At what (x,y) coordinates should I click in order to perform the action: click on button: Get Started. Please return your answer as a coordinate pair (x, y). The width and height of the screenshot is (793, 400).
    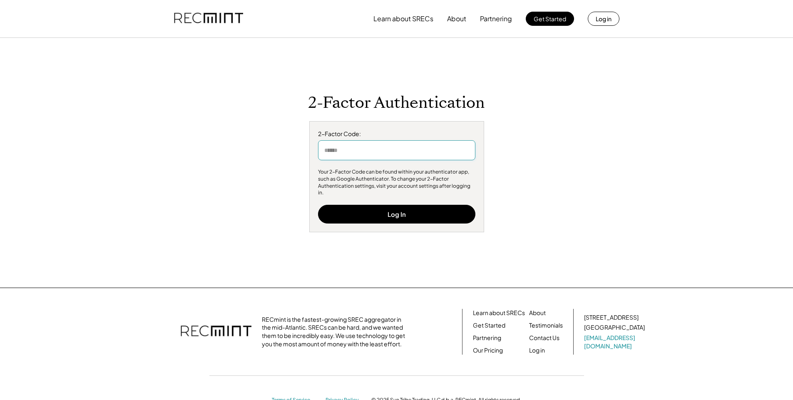
    Looking at the image, I should click on (550, 19).